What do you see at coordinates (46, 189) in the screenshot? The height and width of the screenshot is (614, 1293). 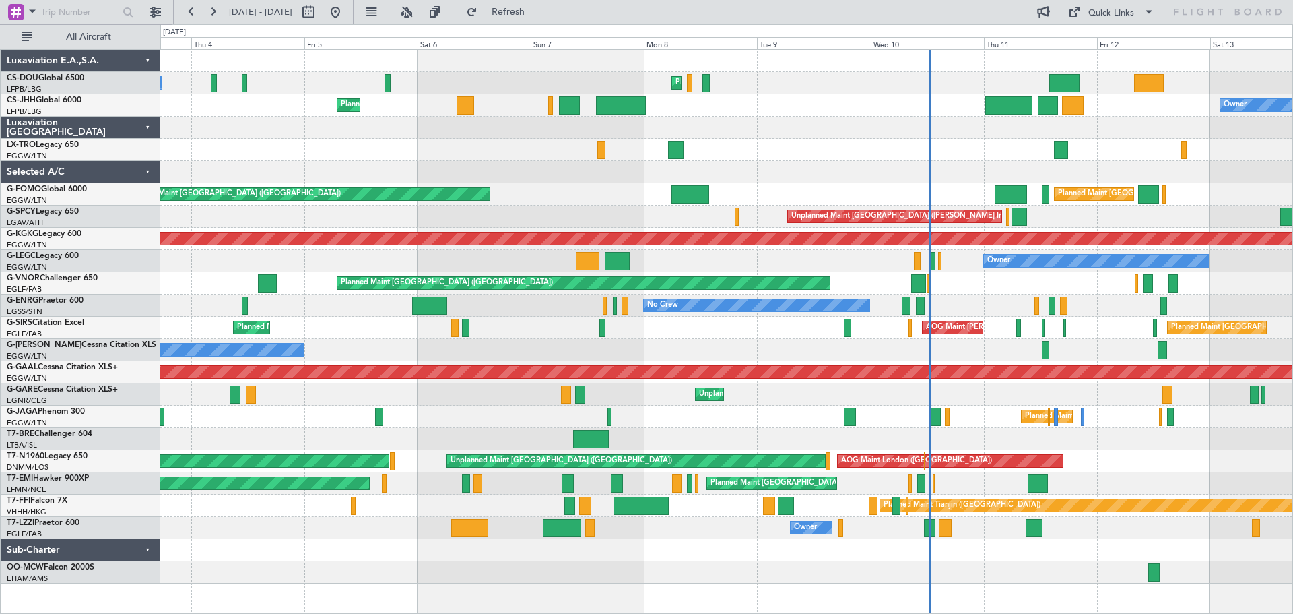 I see `a: G-FOMOGlobal 6000` at bounding box center [46, 189].